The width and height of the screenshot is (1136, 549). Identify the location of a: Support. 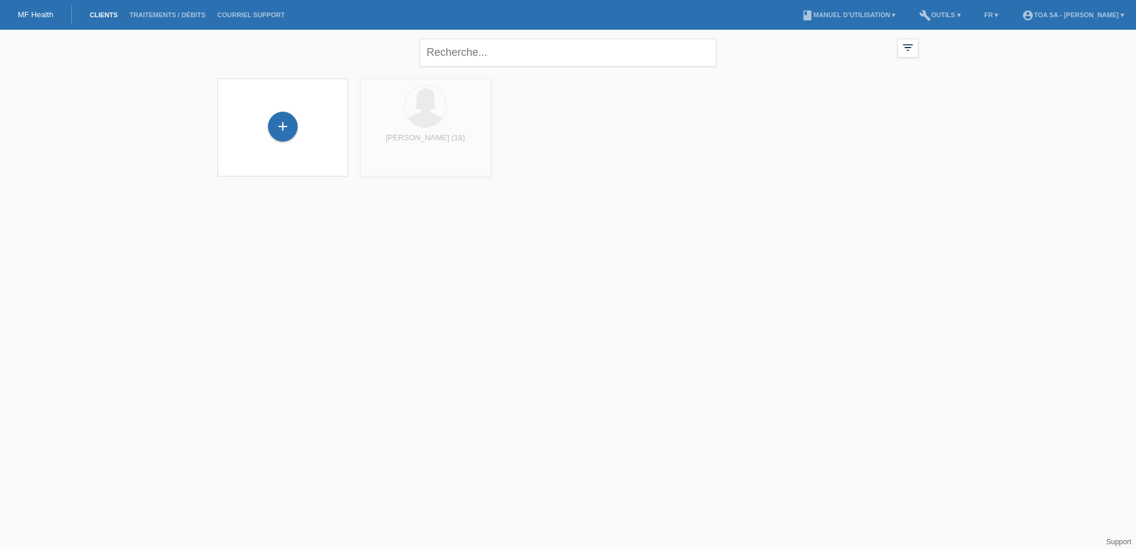
(1119, 542).